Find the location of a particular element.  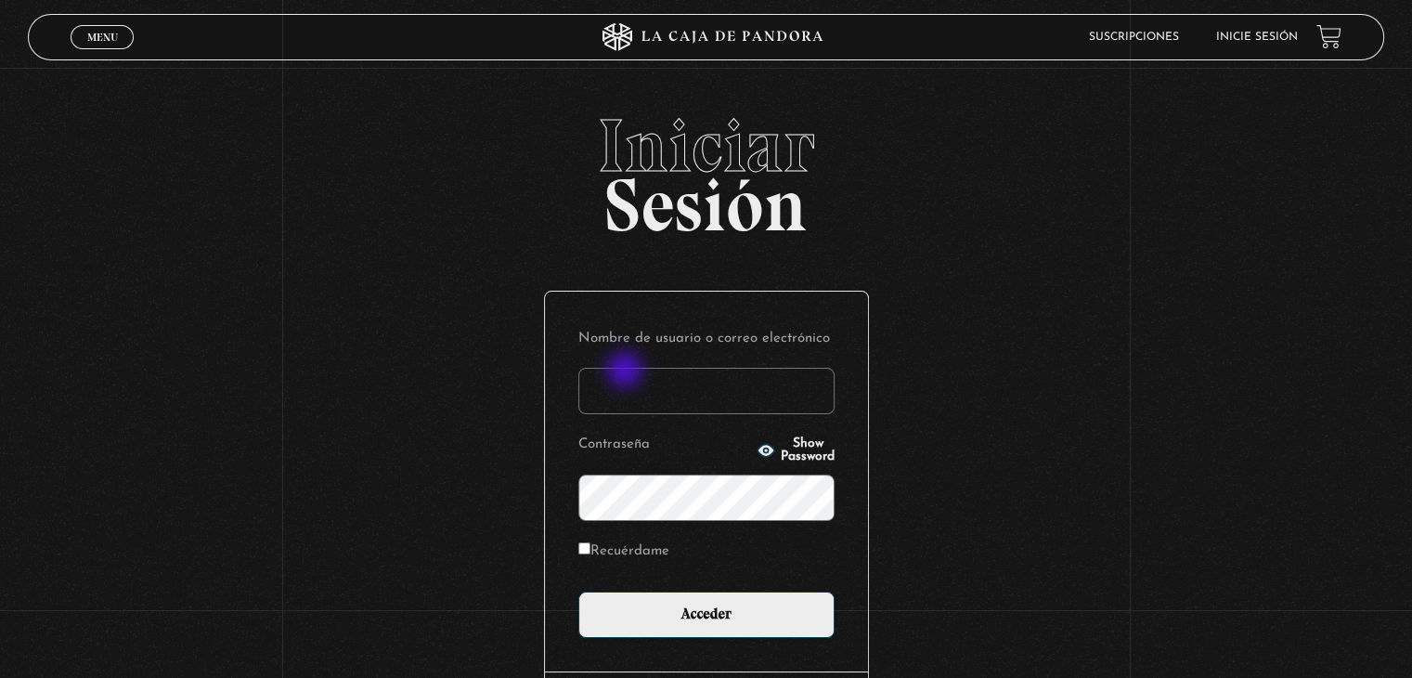

span: Show Password is located at coordinates (808, 450).